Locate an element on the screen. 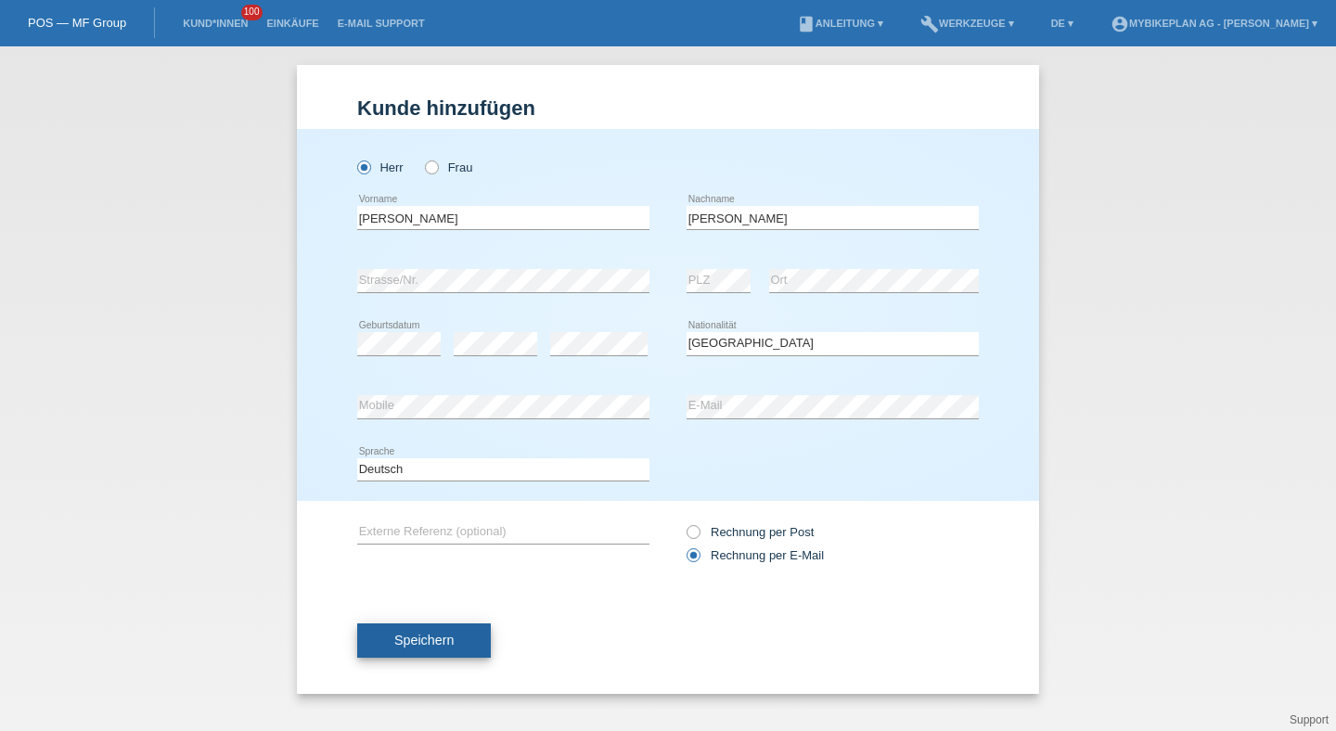 Image resolution: width=1336 pixels, height=731 pixels. i: book is located at coordinates (806, 24).